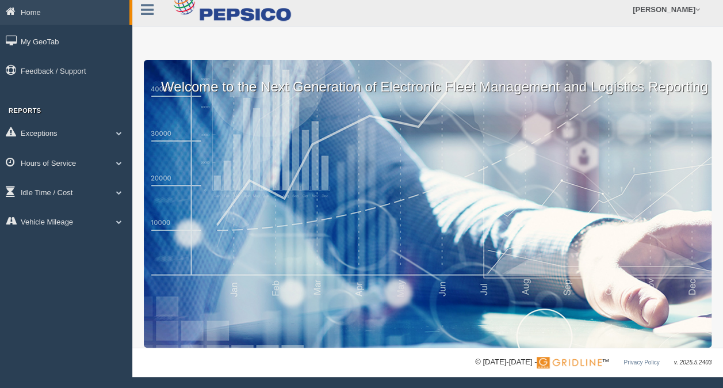  I want to click on p: Welcome to the Next Generation of Electronic Fleet Management and Logistics Reporting, so click(427, 78).